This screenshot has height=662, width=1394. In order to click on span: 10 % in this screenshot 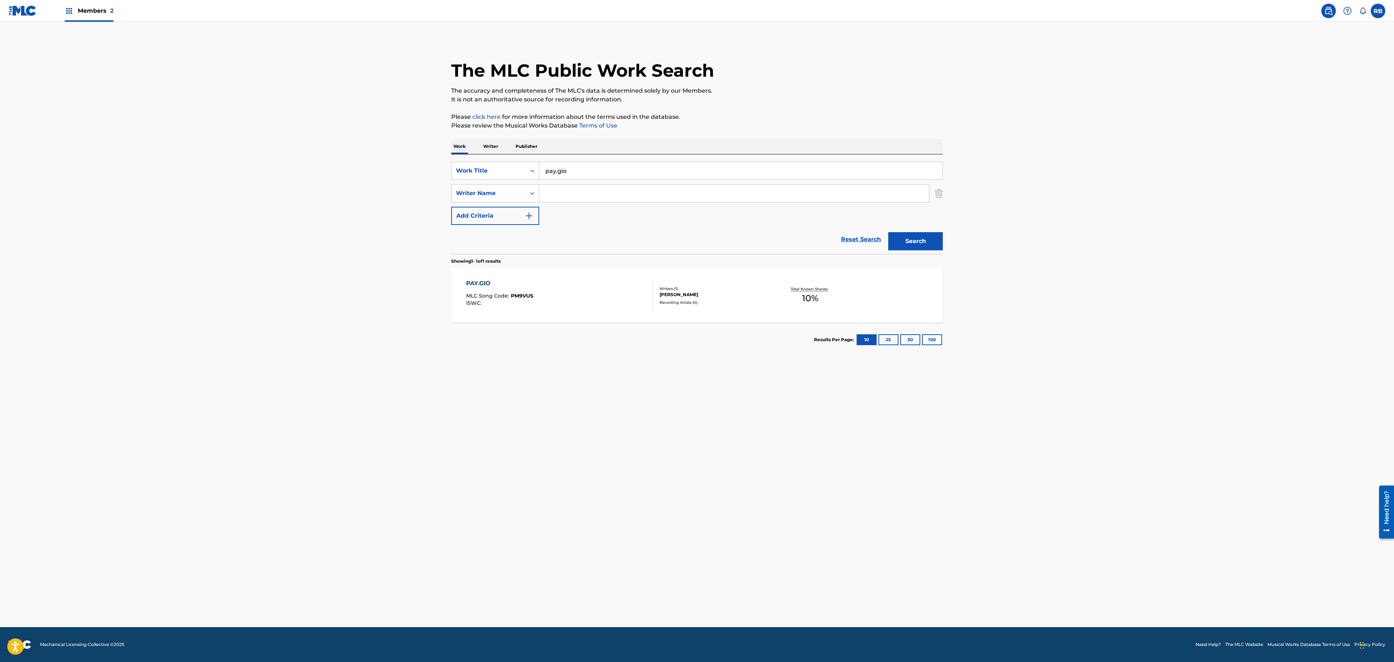, I will do `click(810, 298)`.